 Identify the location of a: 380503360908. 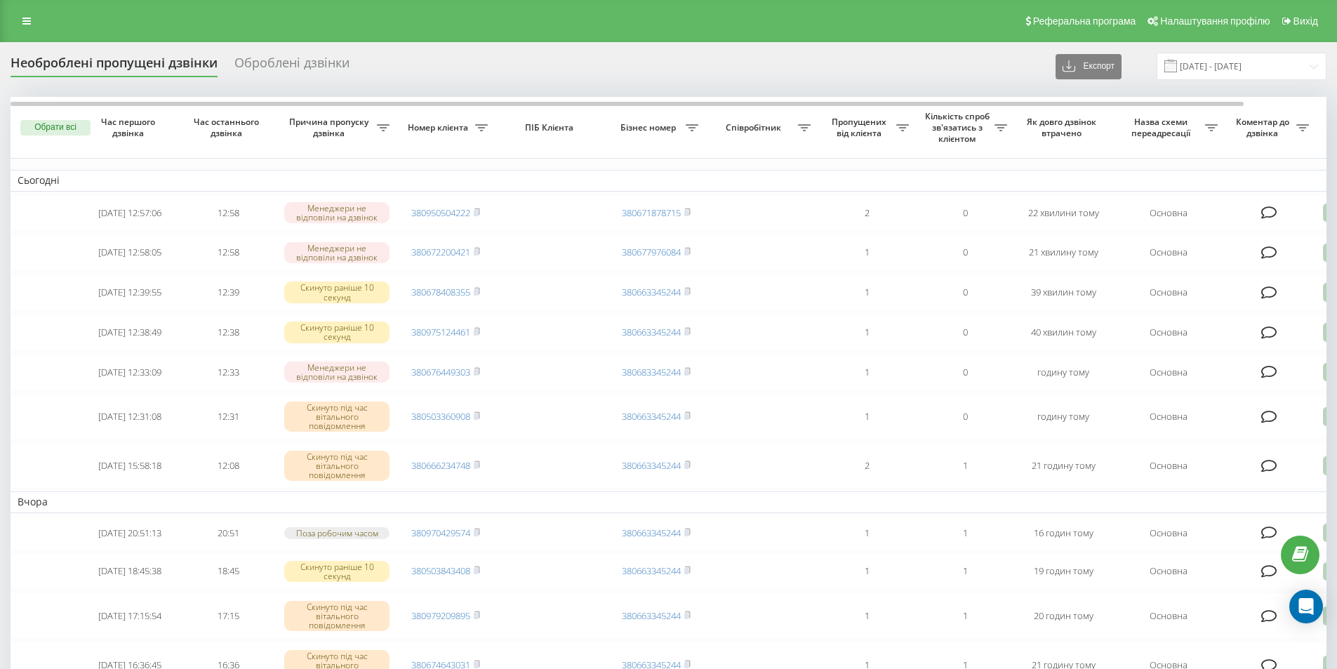
(441, 416).